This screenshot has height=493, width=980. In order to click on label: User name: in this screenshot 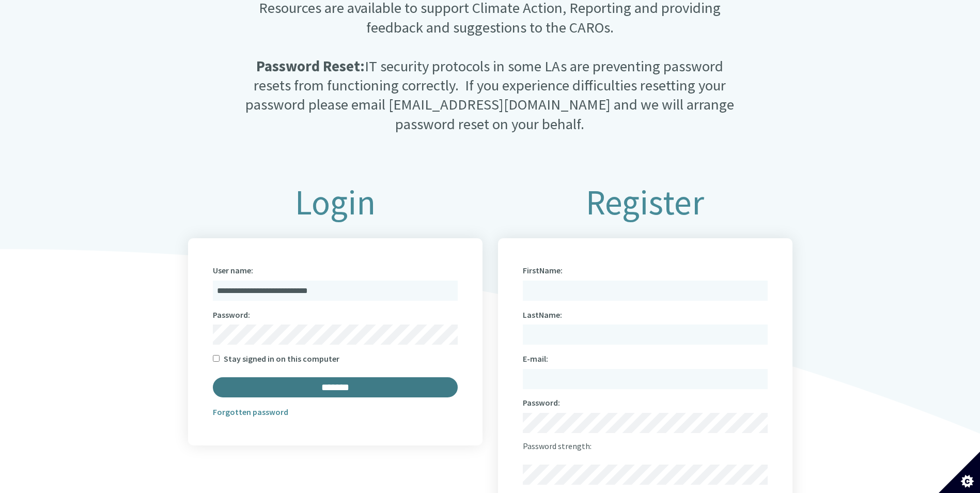, I will do `click(233, 270)`.